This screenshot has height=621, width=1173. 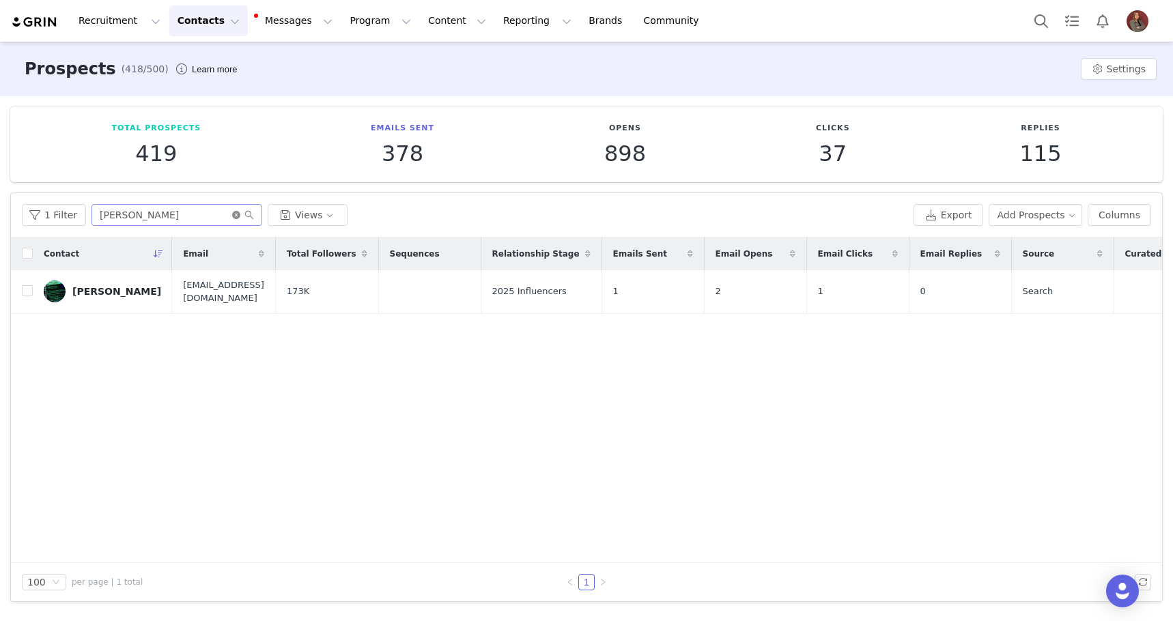 I want to click on img: f8392bec-7331-471c-97a8-20ac3c401474--s.jpg, so click(x=55, y=292).